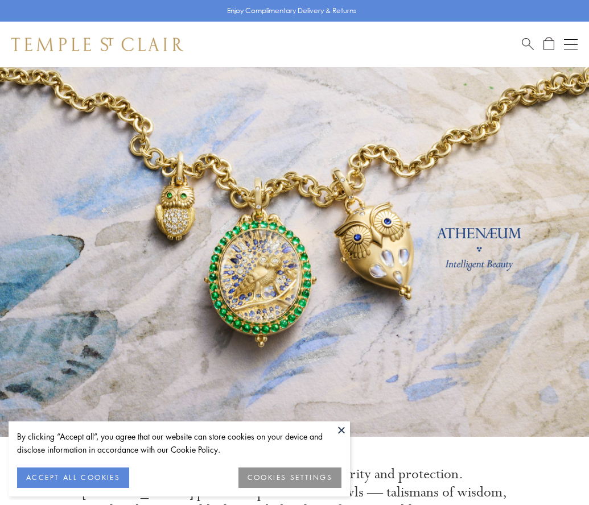 This screenshot has height=505, width=589. I want to click on button: ACCEPT ALL COOKIES, so click(73, 478).